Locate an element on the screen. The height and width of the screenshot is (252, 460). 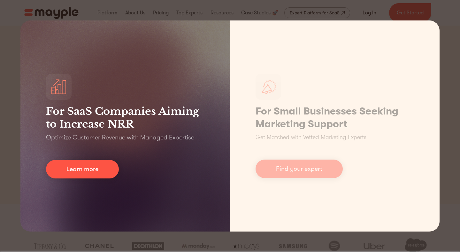
h3: For SaaS Companies Aiming to Increase NRR is located at coordinates (125, 118).